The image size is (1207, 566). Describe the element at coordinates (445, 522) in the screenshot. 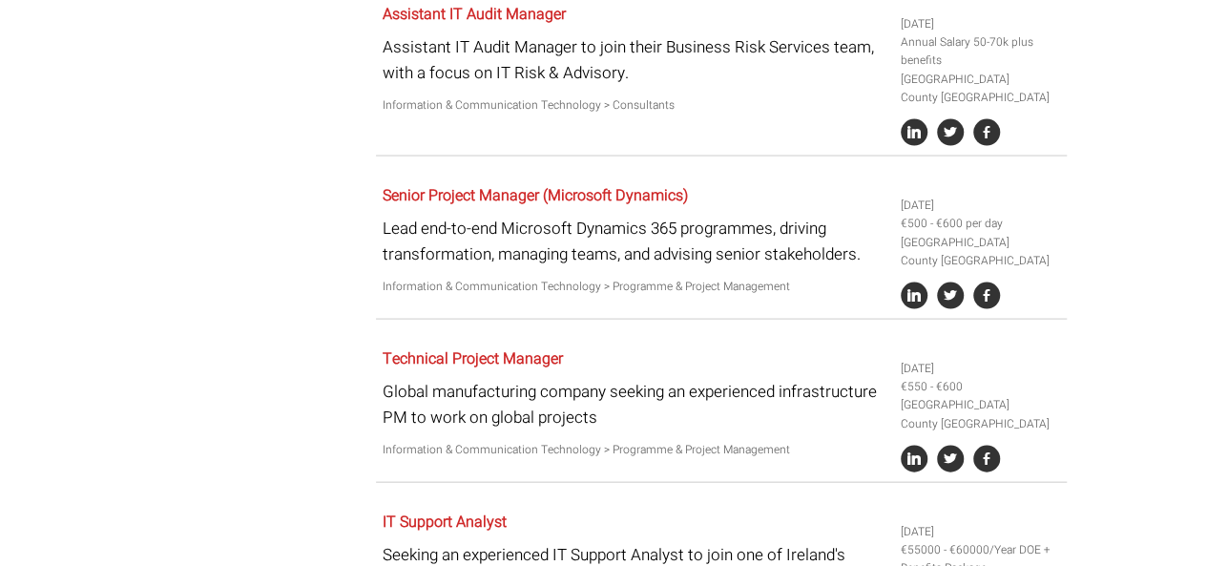

I see `a: IT Support Analyst` at that location.